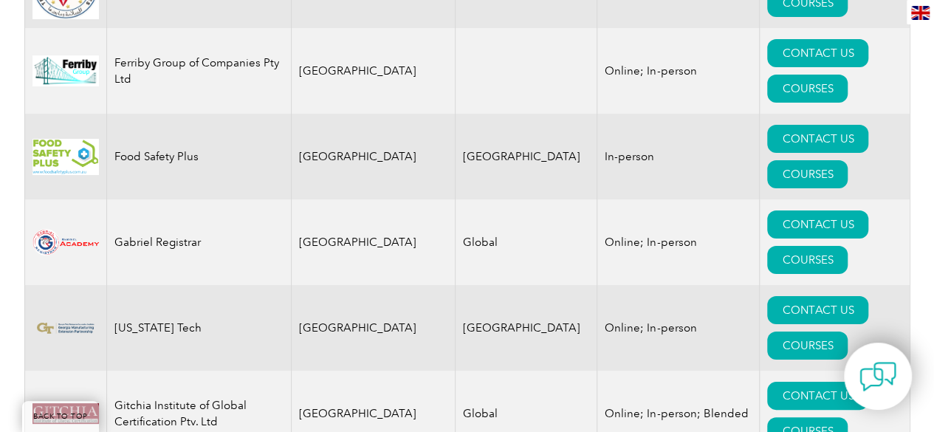 Image resolution: width=934 pixels, height=432 pixels. Describe the element at coordinates (878, 376) in the screenshot. I see `img: contact-chat.png` at that location.